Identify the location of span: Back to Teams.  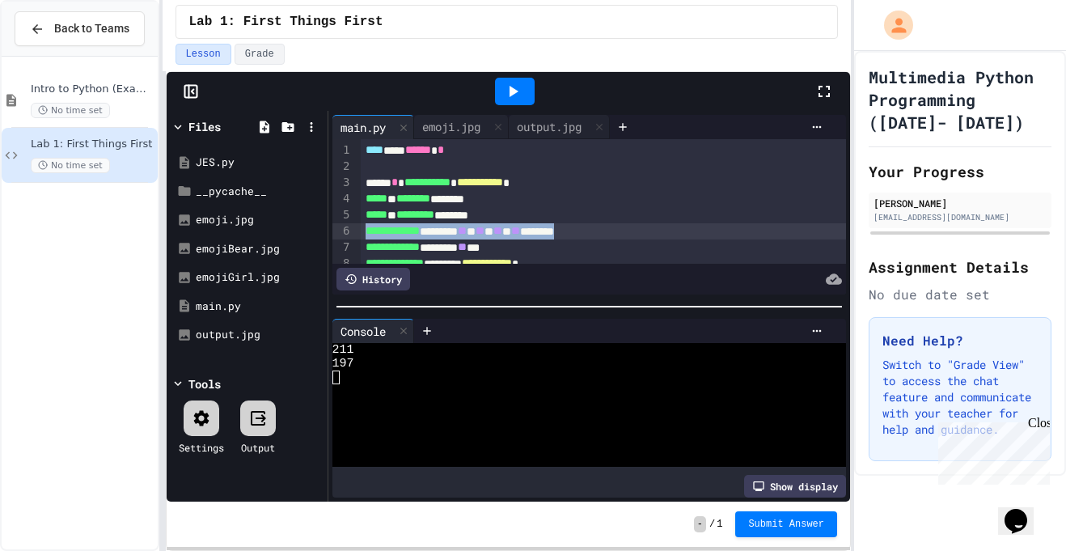
(91, 28).